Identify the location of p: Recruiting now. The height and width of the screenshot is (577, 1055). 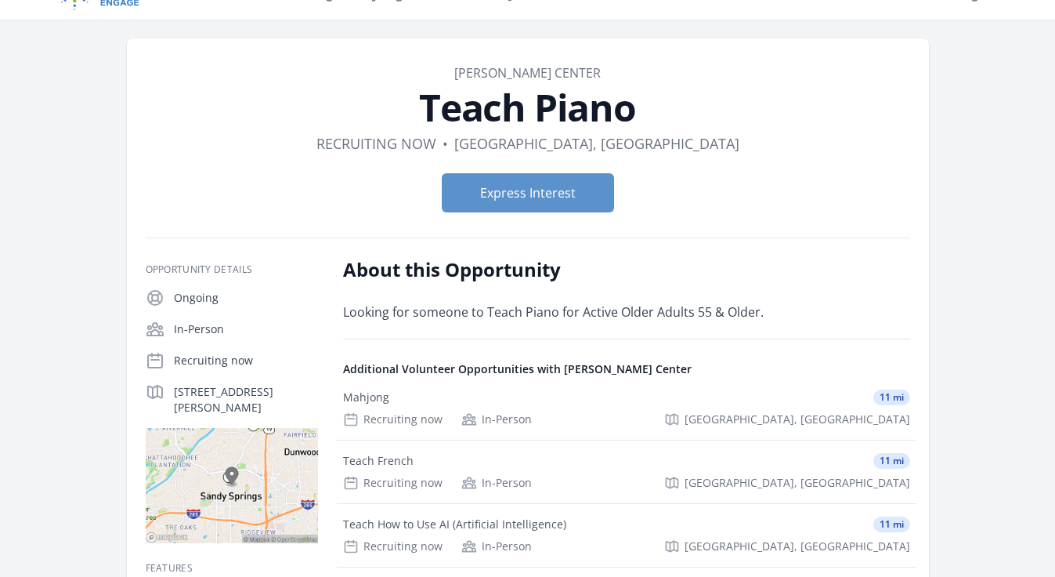
(246, 360).